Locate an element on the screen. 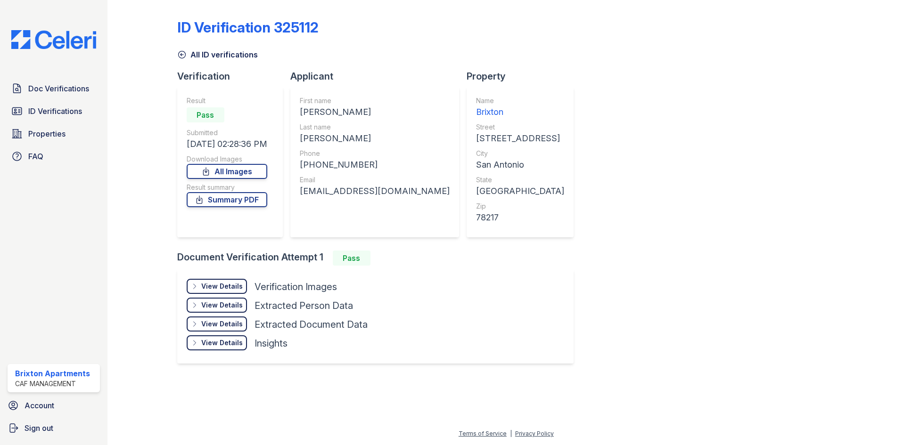 The image size is (905, 445). div: First name is located at coordinates (375, 101).